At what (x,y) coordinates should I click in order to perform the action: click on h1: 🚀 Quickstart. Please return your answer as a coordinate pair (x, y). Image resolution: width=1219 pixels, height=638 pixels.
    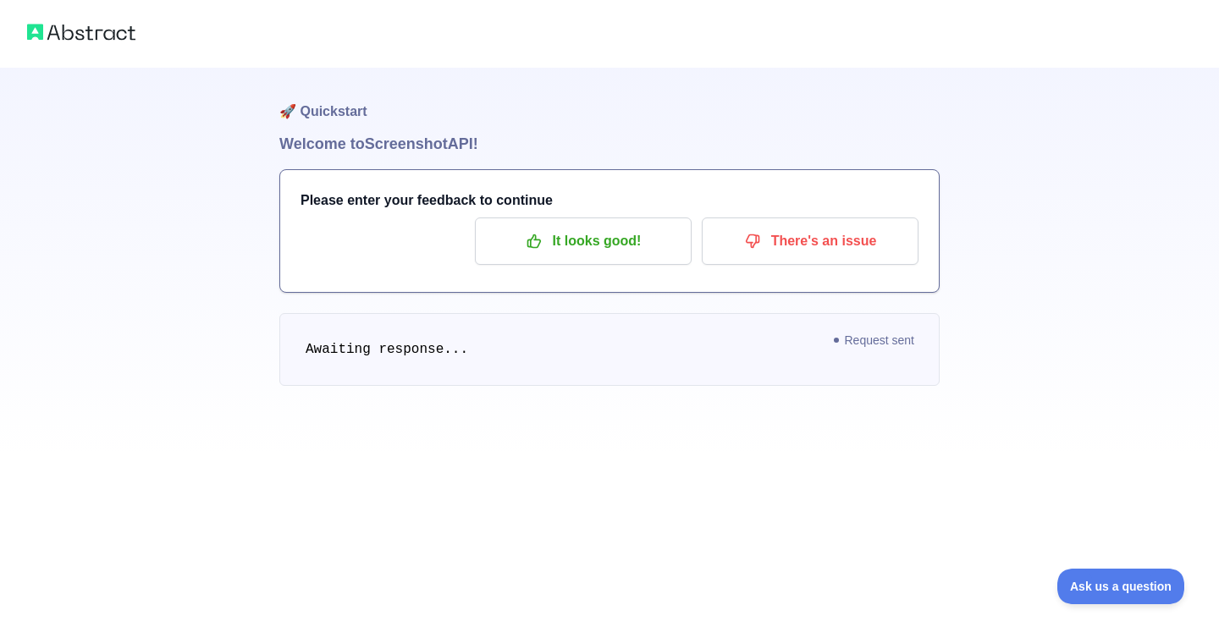
    Looking at the image, I should click on (609, 100).